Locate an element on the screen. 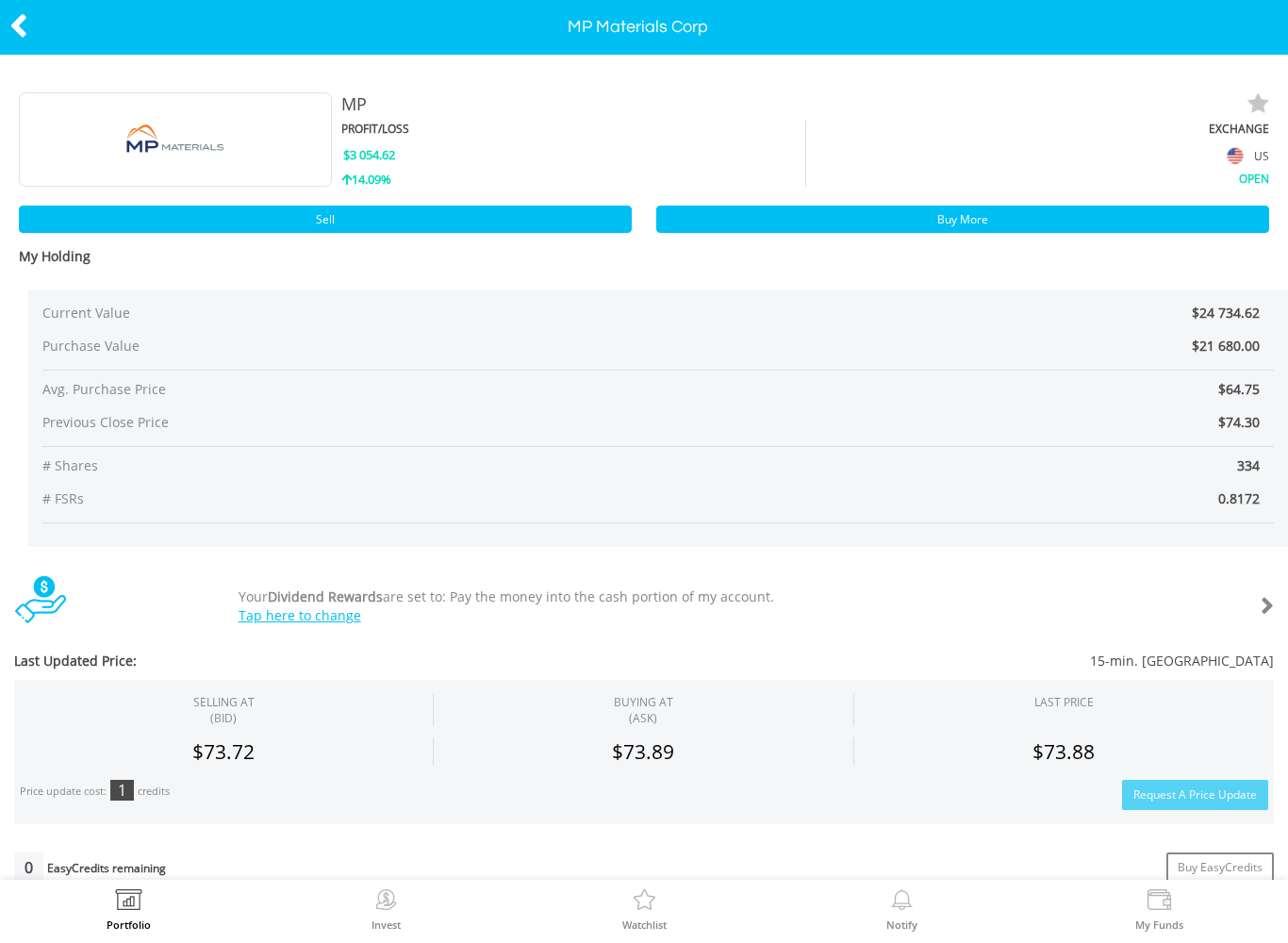 The height and width of the screenshot is (943, 1288). span: # Shares is located at coordinates (350, 466).